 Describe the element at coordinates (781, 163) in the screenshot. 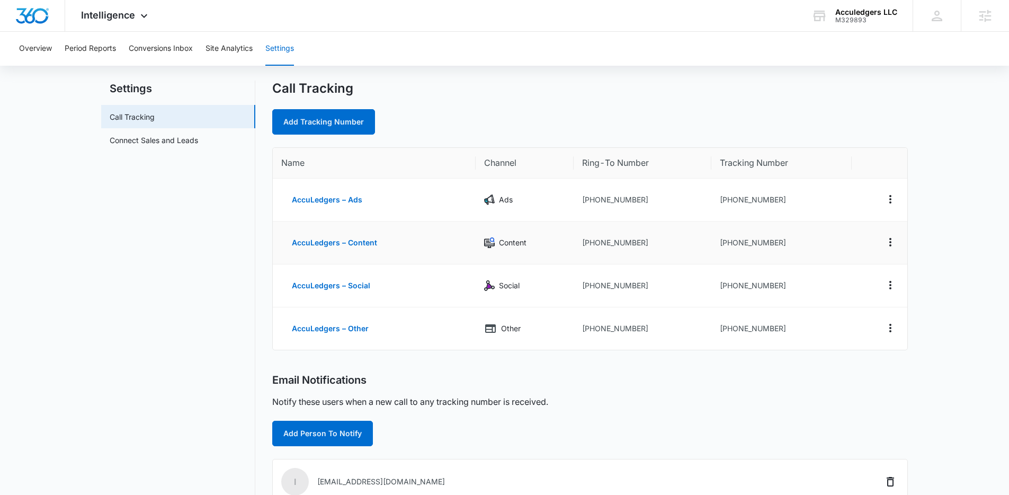

I see `th: Tracking Number` at that location.